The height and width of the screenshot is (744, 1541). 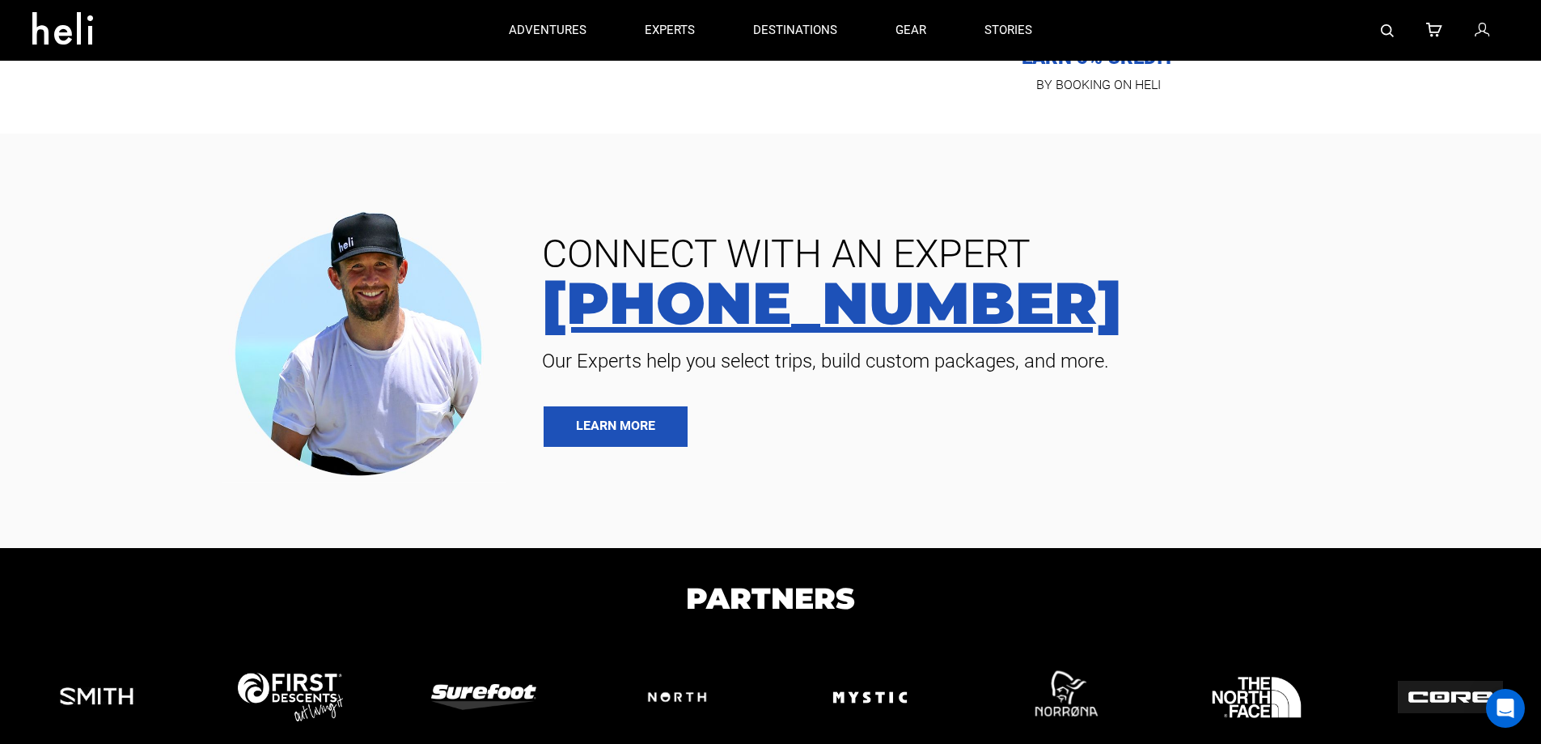 What do you see at coordinates (548, 30) in the screenshot?
I see `p: adventures` at bounding box center [548, 30].